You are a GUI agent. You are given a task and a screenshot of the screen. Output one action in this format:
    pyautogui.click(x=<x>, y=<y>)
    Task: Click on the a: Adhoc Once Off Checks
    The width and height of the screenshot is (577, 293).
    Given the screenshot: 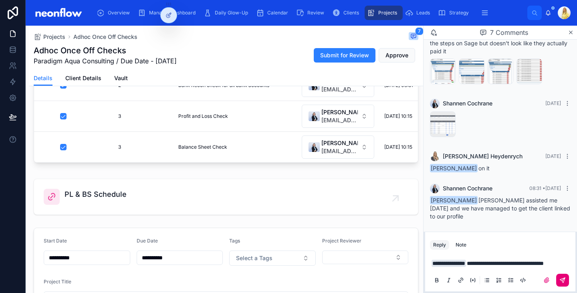 What is the action you would take?
    pyautogui.click(x=105, y=37)
    